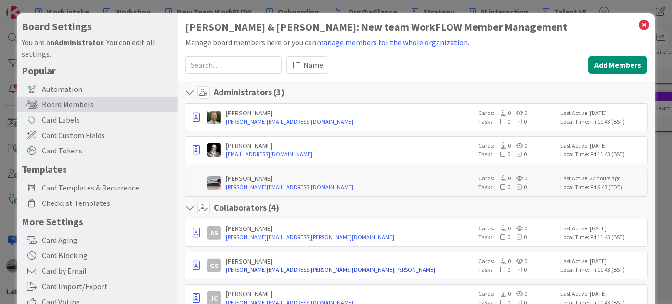  I want to click on div: Card Blocking, so click(97, 255).